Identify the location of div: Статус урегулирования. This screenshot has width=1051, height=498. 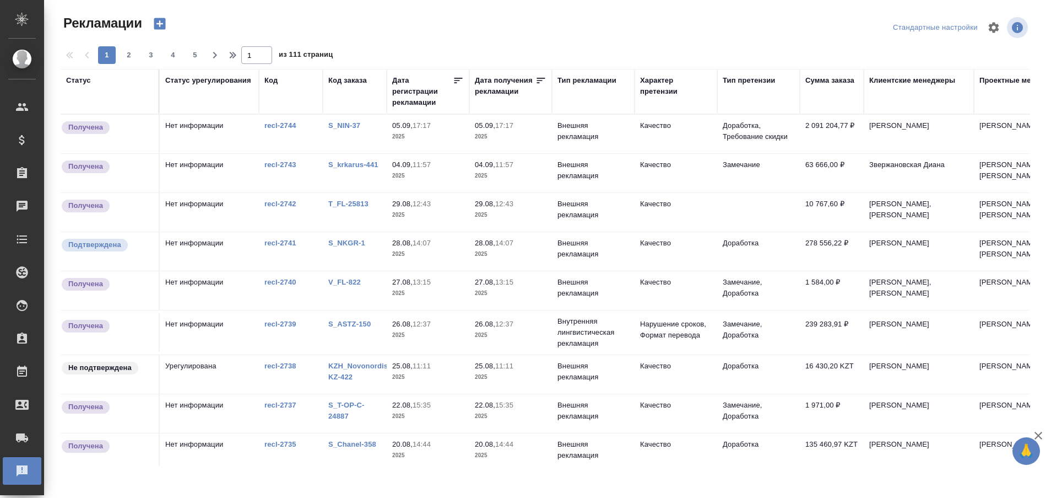
(208, 80).